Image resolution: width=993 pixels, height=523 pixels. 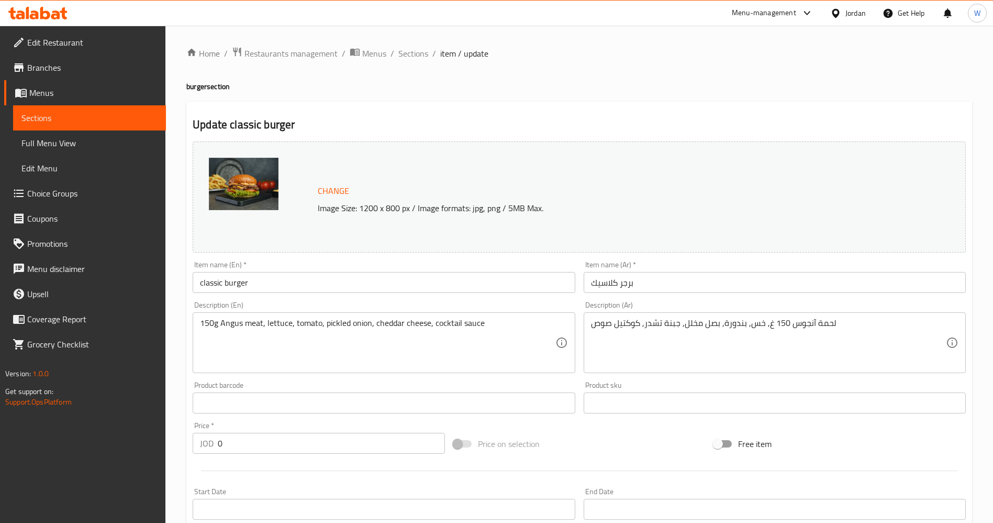 I want to click on span: W, so click(x=978, y=13).